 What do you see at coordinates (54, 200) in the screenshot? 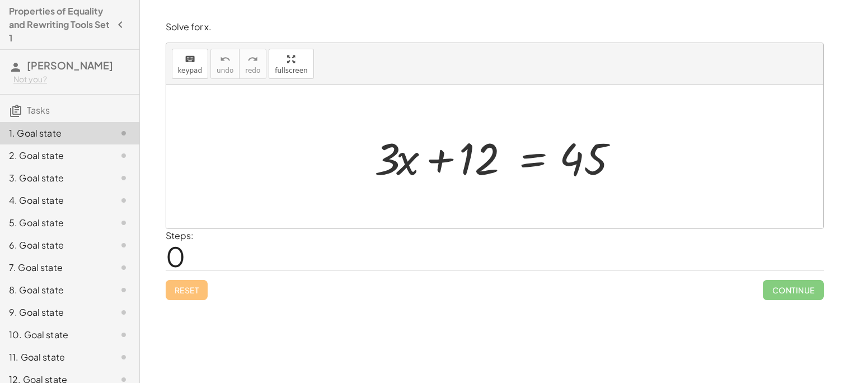
I see `div: 4. Goal state` at bounding box center [54, 200].